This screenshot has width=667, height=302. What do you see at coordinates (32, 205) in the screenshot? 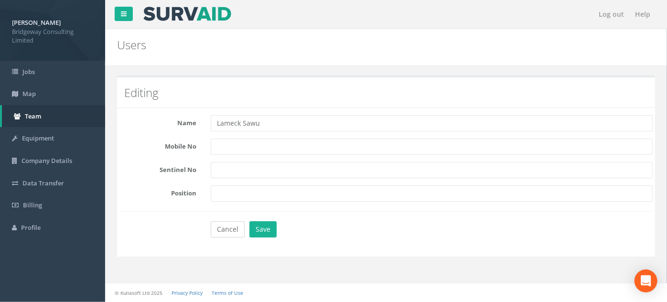
I see `span: Billing` at bounding box center [32, 205].